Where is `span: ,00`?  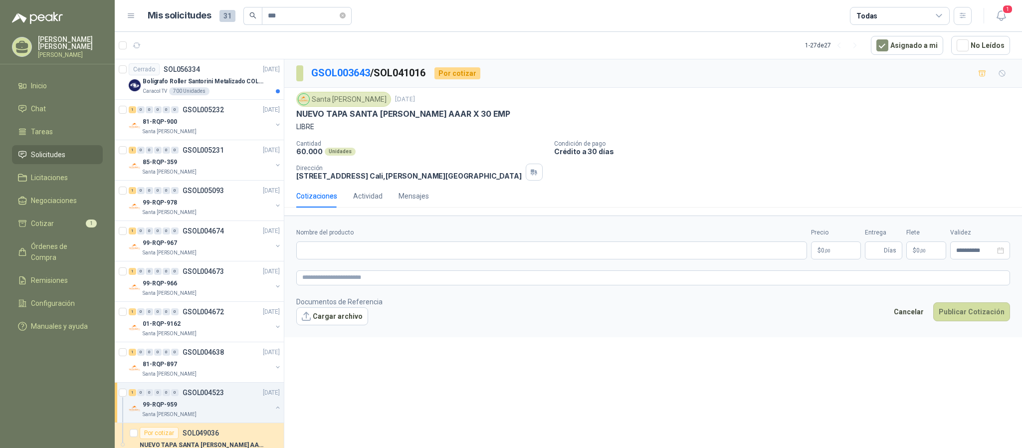
span: ,00 is located at coordinates (827, 250).